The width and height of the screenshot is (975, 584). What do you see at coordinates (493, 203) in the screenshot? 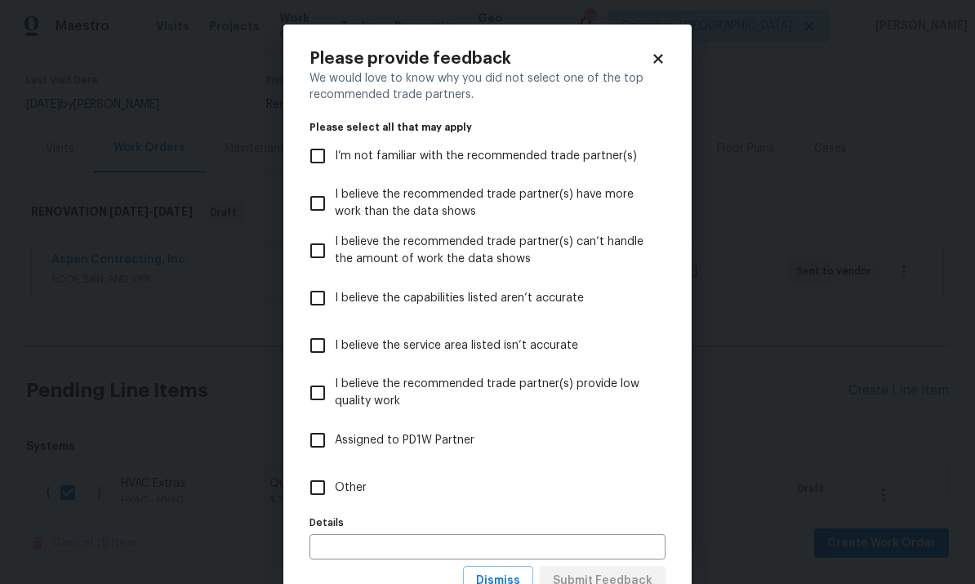
I see `span: I believe the recommended trade partner(s) have more work than the data shows` at bounding box center [493, 203].